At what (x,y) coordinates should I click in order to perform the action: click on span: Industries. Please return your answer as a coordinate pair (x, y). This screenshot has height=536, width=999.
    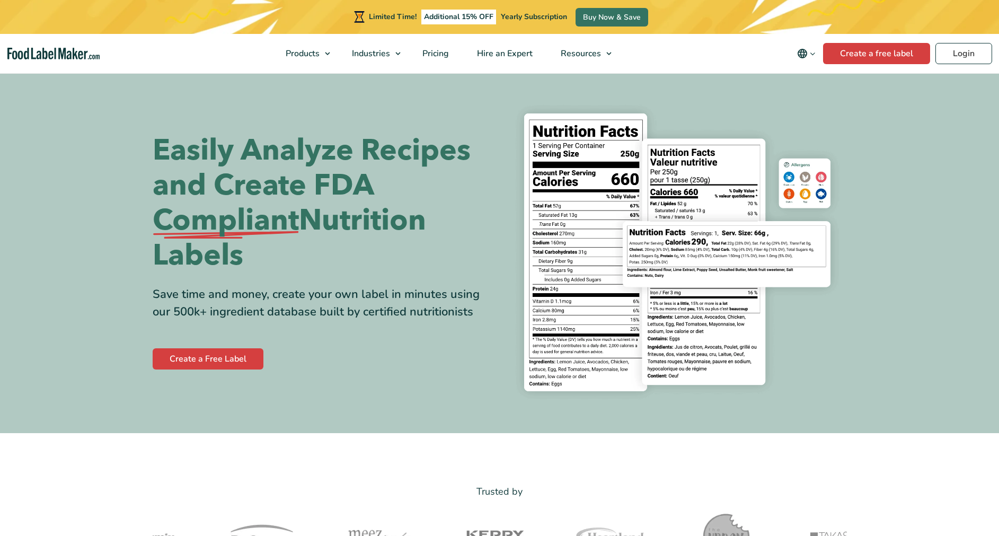
    Looking at the image, I should click on (370, 54).